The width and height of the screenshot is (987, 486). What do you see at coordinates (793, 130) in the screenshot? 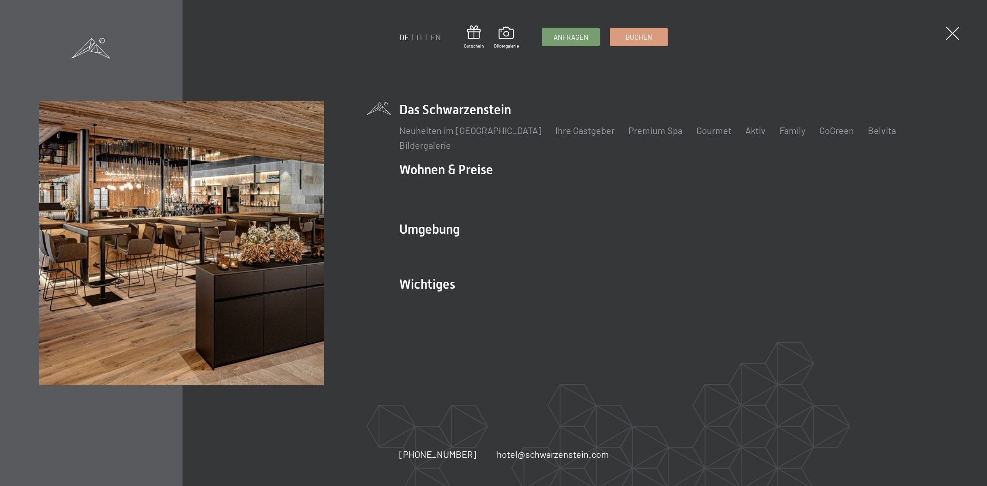
I see `a: Family` at bounding box center [793, 130].